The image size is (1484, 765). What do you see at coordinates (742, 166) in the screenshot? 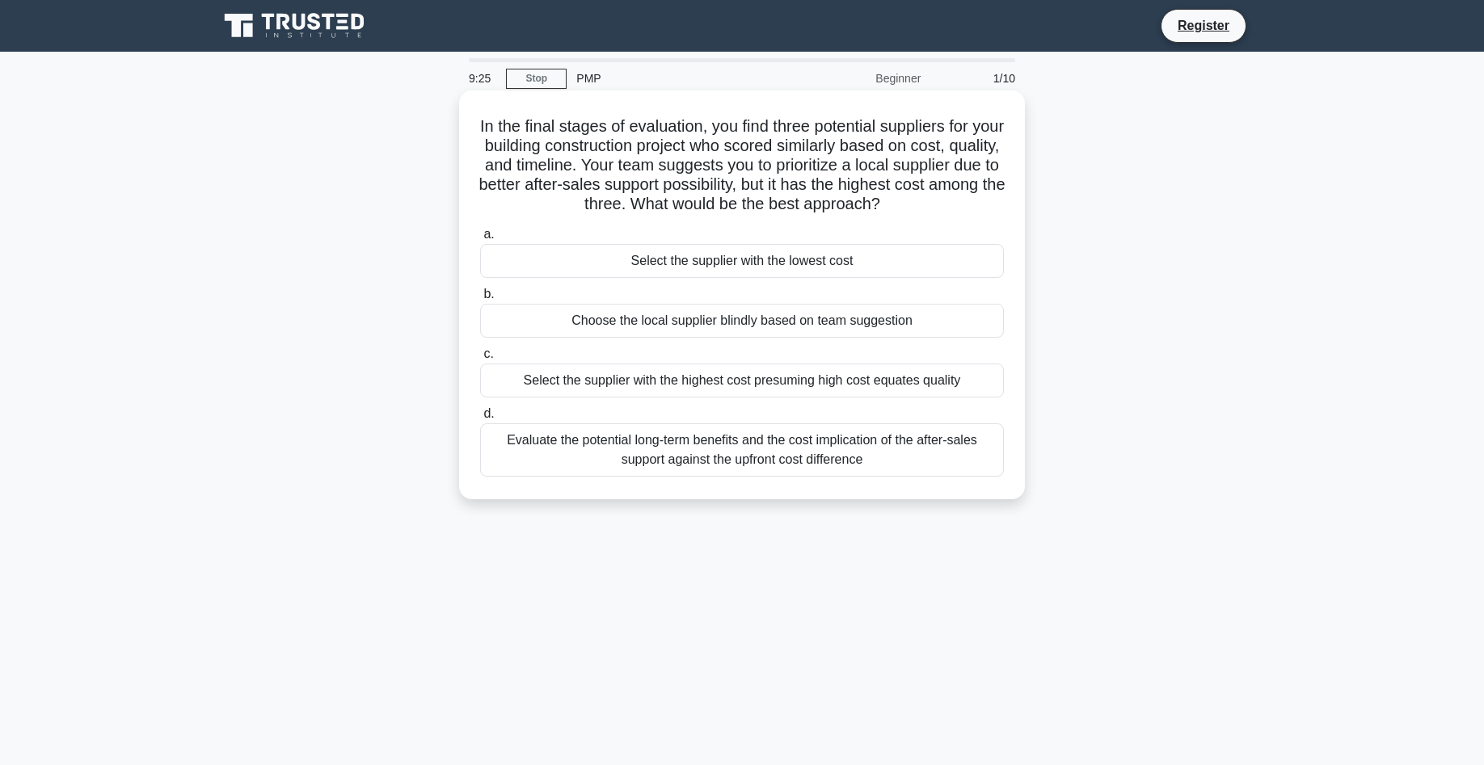
I see `h5: In the final stages of evaluation, you find three potential suppliers for your building construct...` at bounding box center [742, 166].